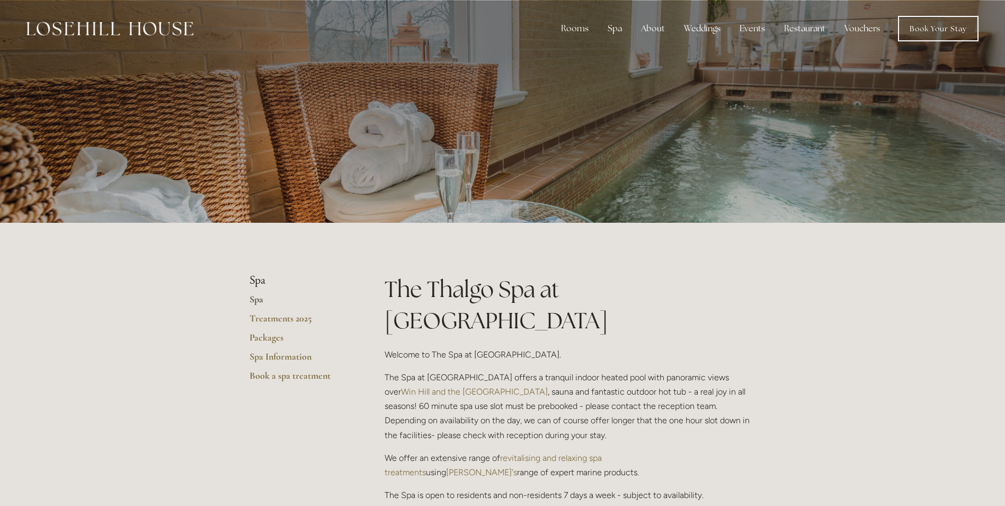 Image resolution: width=1005 pixels, height=506 pixels. I want to click on div: Weddings, so click(702, 29).